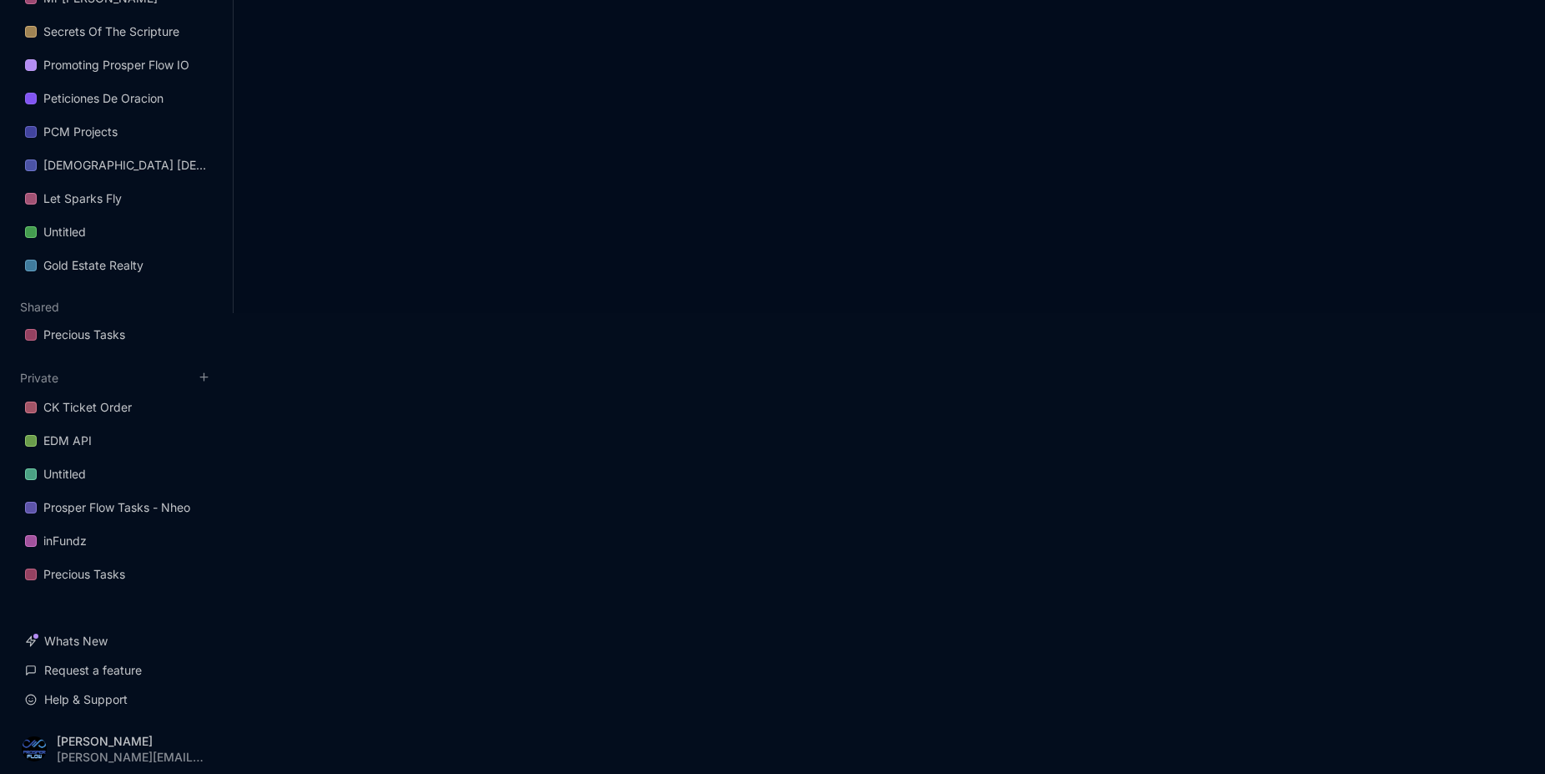 The image size is (1545, 774). I want to click on a: Gold Estate Realty, so click(116, 265).